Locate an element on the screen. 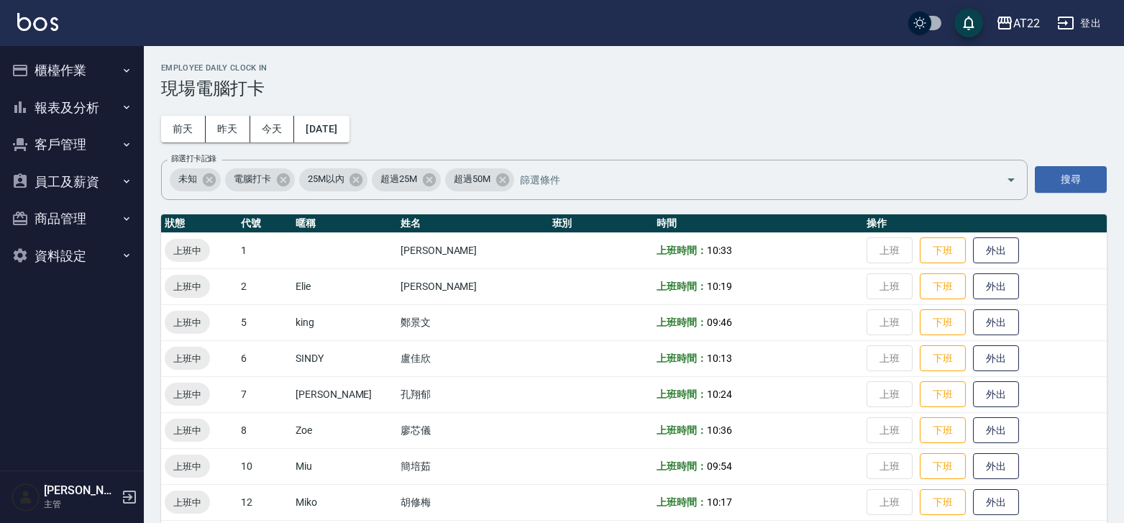 Image resolution: width=1124 pixels, height=523 pixels. p: 主管 is located at coordinates (81, 504).